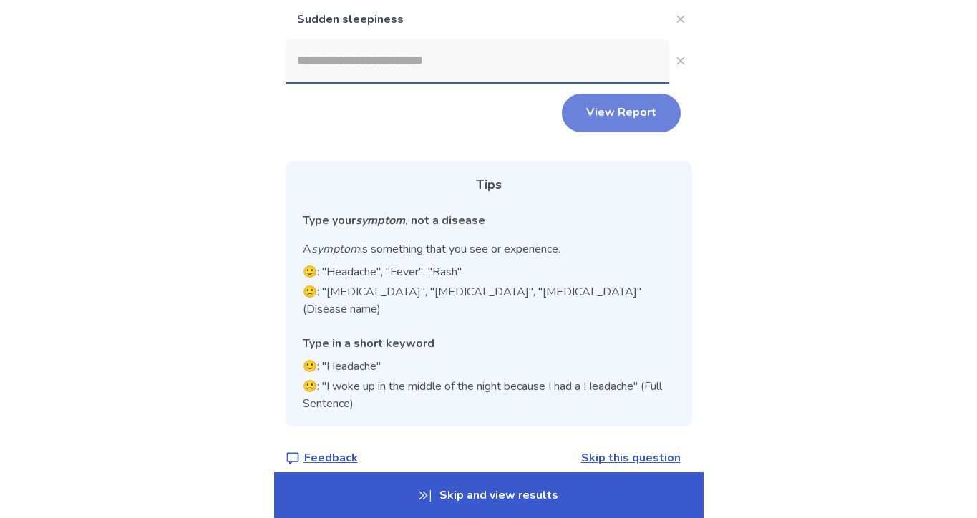 The image size is (977, 518). I want to click on p: Skip and view results, so click(489, 495).